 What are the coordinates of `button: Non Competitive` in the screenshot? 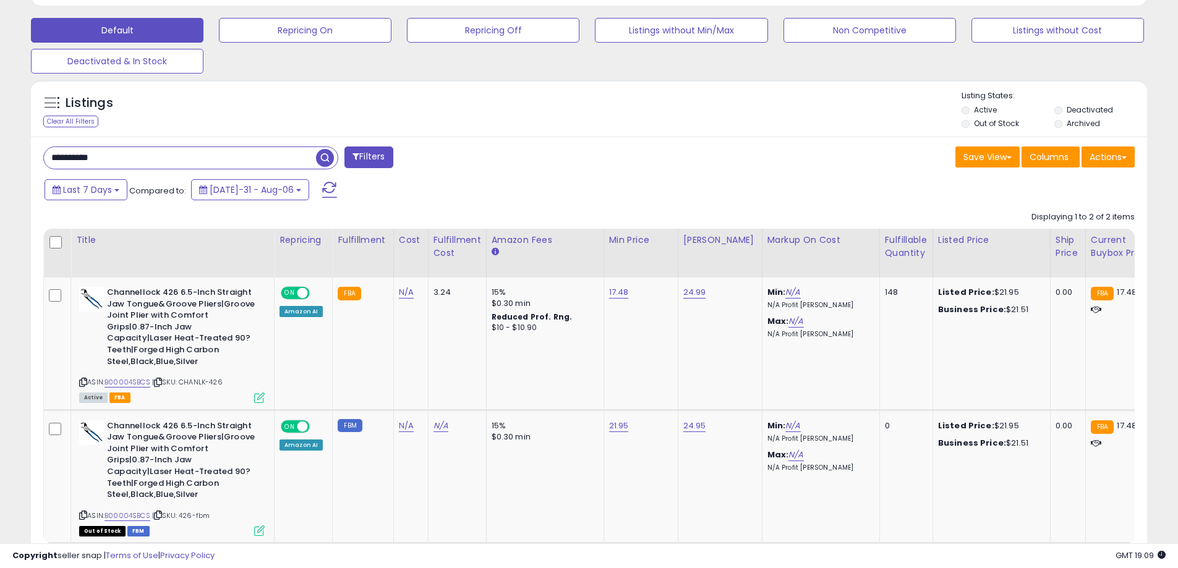 It's located at (869, 30).